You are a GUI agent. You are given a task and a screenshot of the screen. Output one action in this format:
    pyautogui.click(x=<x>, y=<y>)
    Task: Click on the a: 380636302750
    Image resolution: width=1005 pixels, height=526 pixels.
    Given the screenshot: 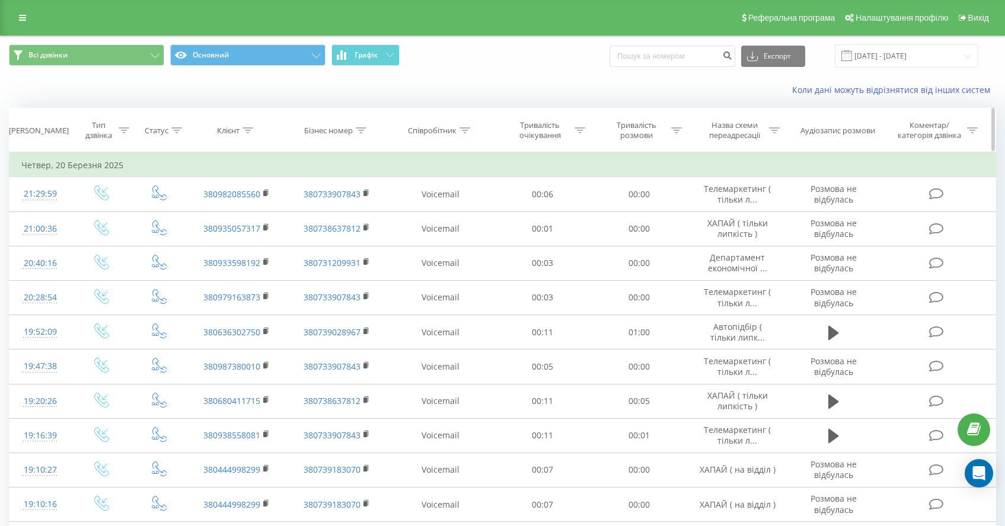 What is the action you would take?
    pyautogui.click(x=232, y=332)
    